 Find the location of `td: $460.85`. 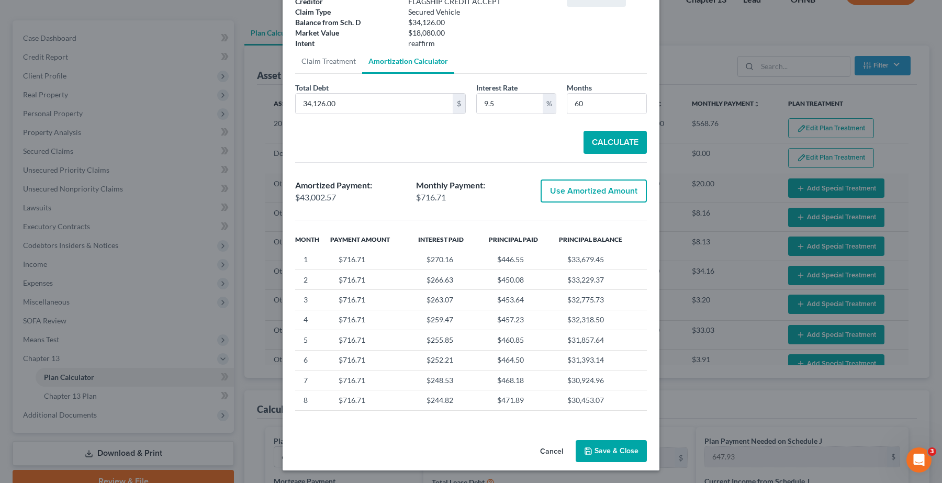

td: $460.85 is located at coordinates (524, 340).